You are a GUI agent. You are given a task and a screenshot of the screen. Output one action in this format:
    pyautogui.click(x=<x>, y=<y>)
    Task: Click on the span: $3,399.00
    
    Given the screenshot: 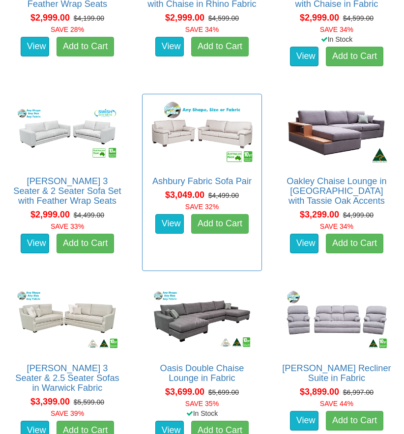 What is the action you would take?
    pyautogui.click(x=50, y=402)
    